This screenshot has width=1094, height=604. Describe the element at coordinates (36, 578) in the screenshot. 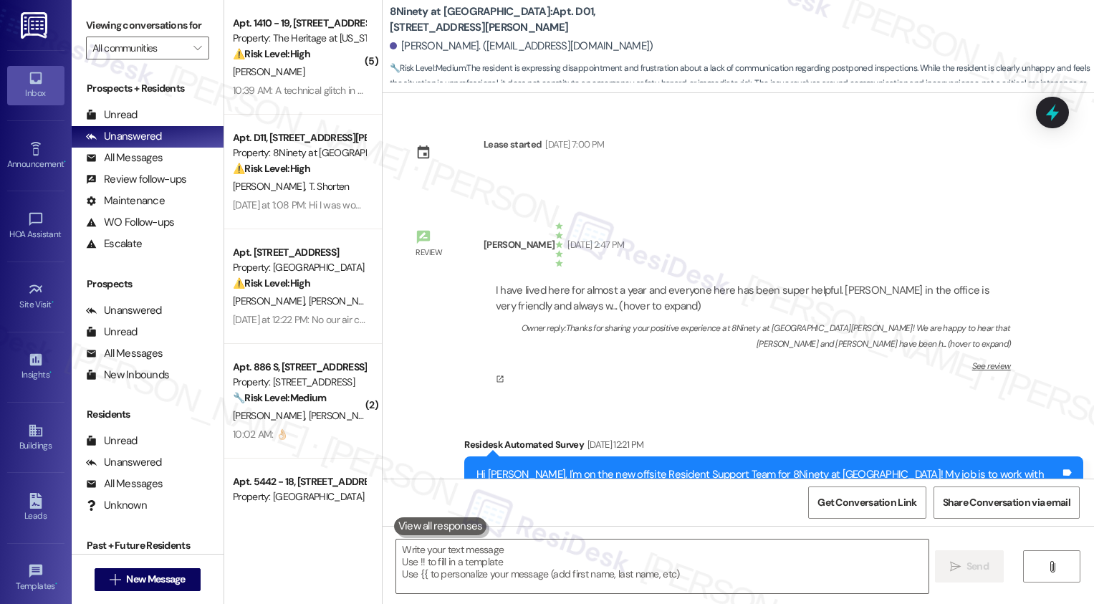

I see `a: Templates •` at that location.